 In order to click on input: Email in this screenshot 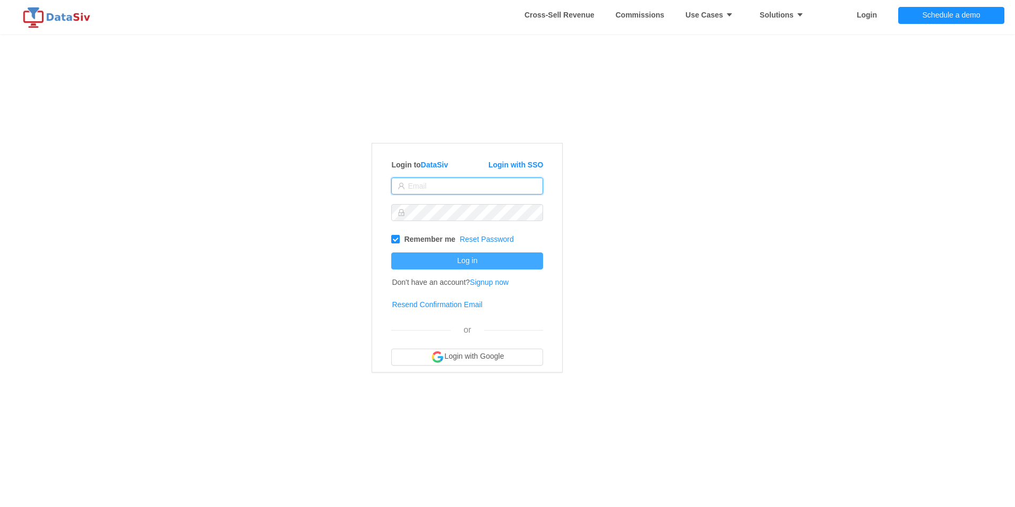, I will do `click(467, 186)`.